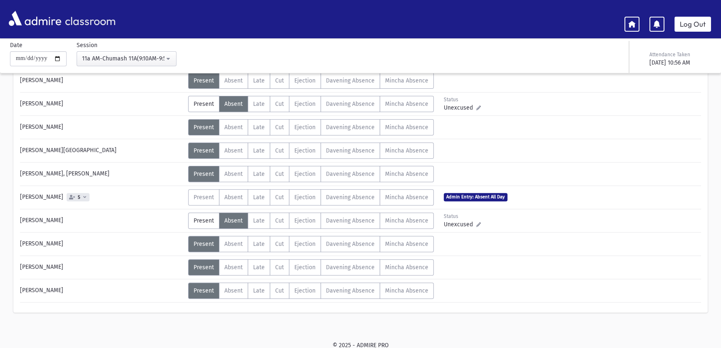 Image resolution: width=721 pixels, height=348 pixels. I want to click on div: 11a AM-Chumash 11A(9:10AM-9:55AM), so click(123, 58).